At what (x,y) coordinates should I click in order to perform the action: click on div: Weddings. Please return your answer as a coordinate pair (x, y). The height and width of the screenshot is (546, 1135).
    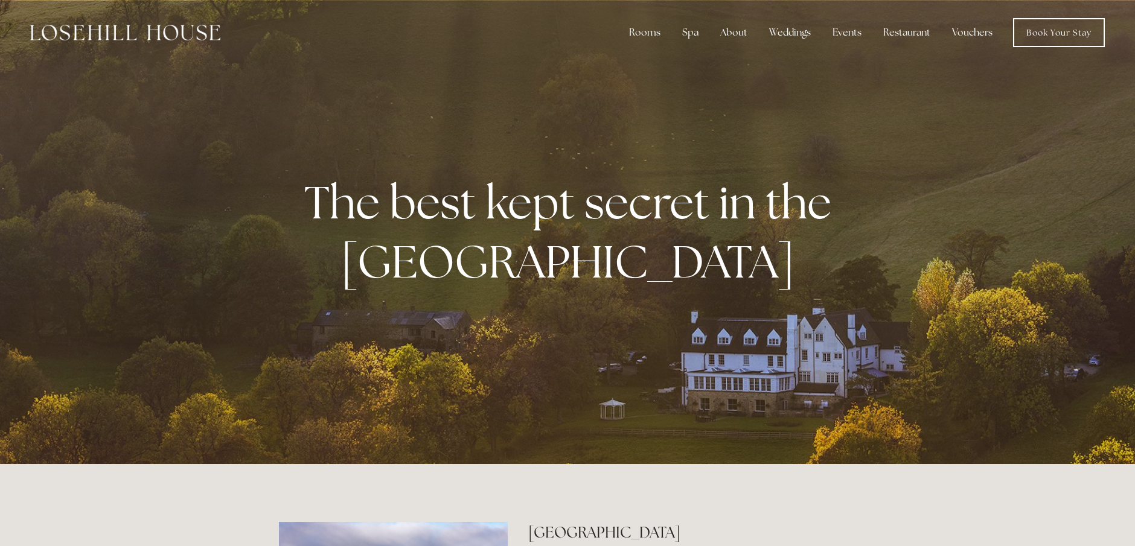
    Looking at the image, I should click on (790, 33).